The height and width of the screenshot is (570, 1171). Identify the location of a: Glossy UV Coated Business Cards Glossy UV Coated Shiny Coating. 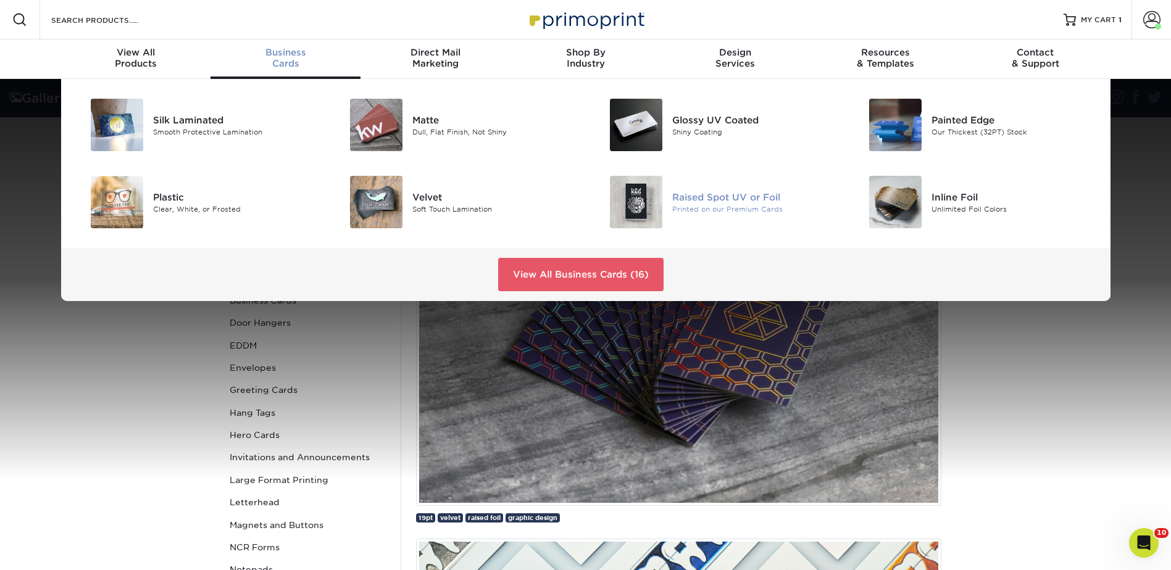
(716, 125).